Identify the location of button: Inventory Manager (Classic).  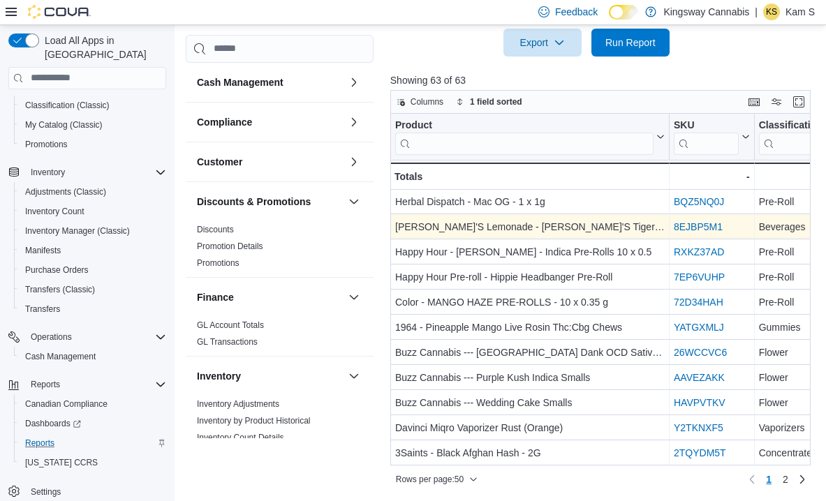
(93, 231).